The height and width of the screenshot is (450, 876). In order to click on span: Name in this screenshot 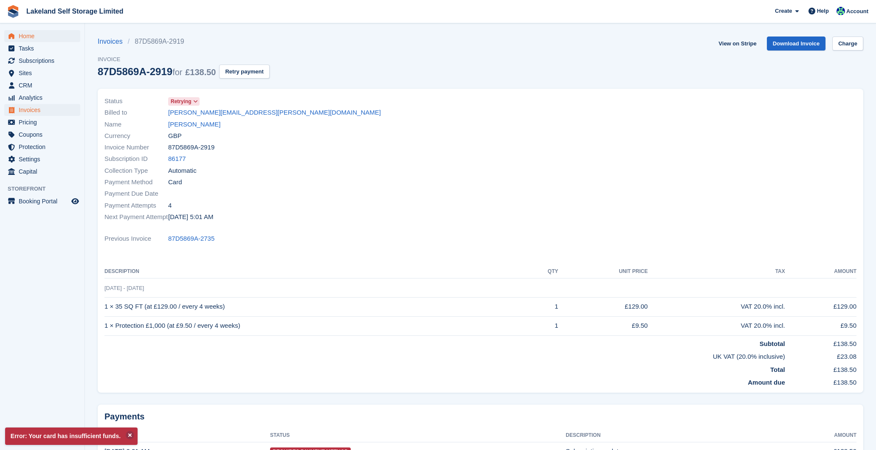, I will do `click(136, 124)`.